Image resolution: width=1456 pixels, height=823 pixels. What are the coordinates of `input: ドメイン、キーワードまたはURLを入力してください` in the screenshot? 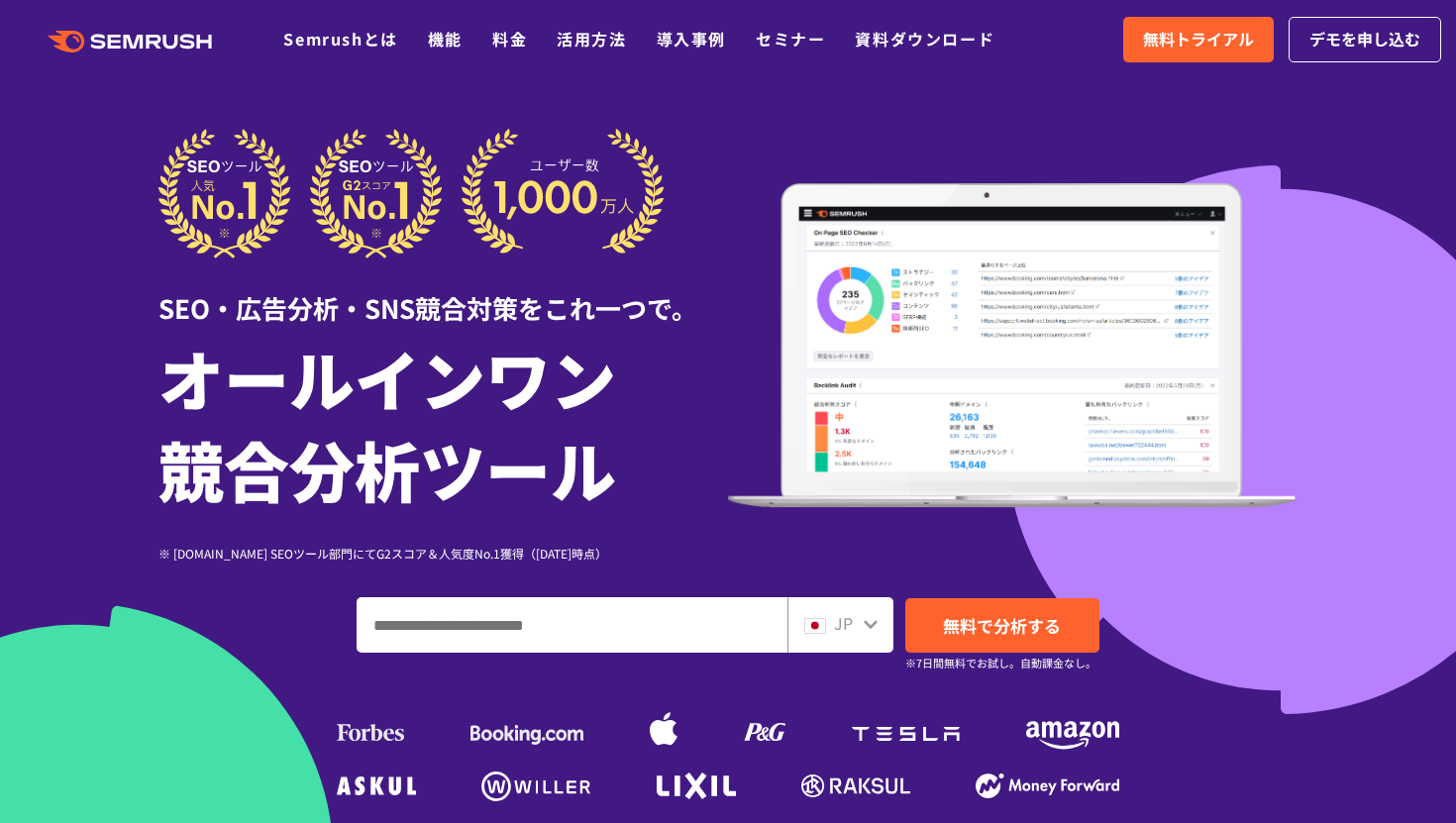 It's located at (572, 625).